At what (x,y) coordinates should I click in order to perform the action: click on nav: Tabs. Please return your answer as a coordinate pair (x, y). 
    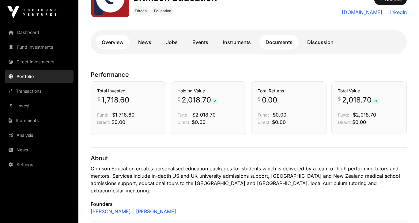
    Looking at the image, I should click on (249, 42).